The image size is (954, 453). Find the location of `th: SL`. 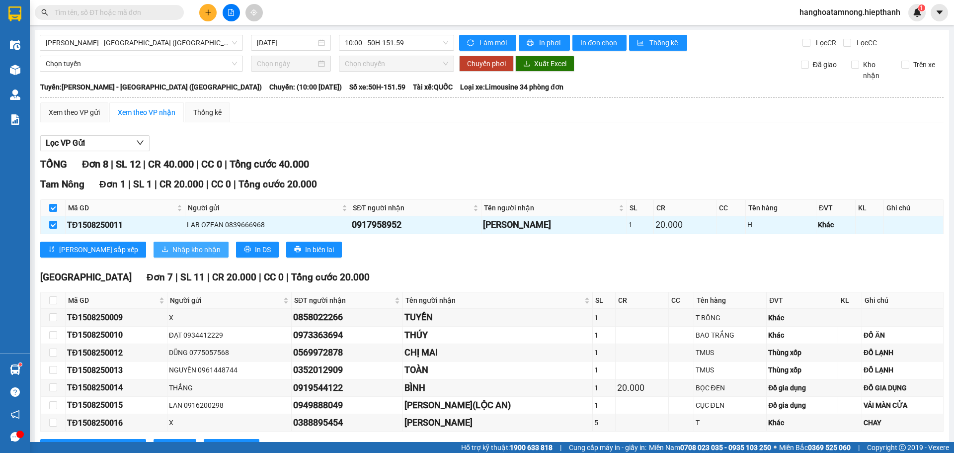

th: SL is located at coordinates (604, 300).